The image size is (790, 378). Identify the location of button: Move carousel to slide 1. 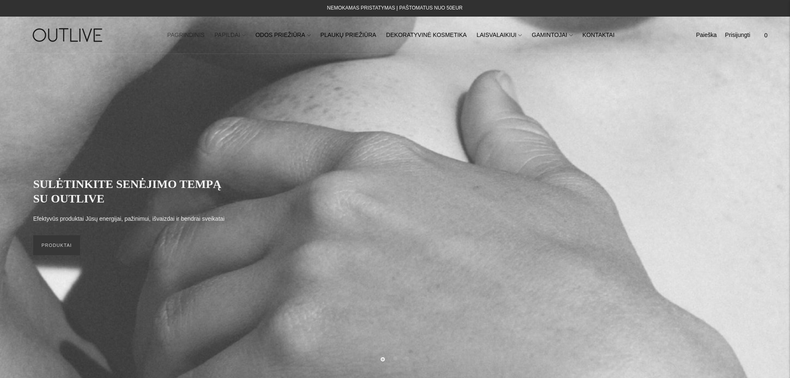
(383, 359).